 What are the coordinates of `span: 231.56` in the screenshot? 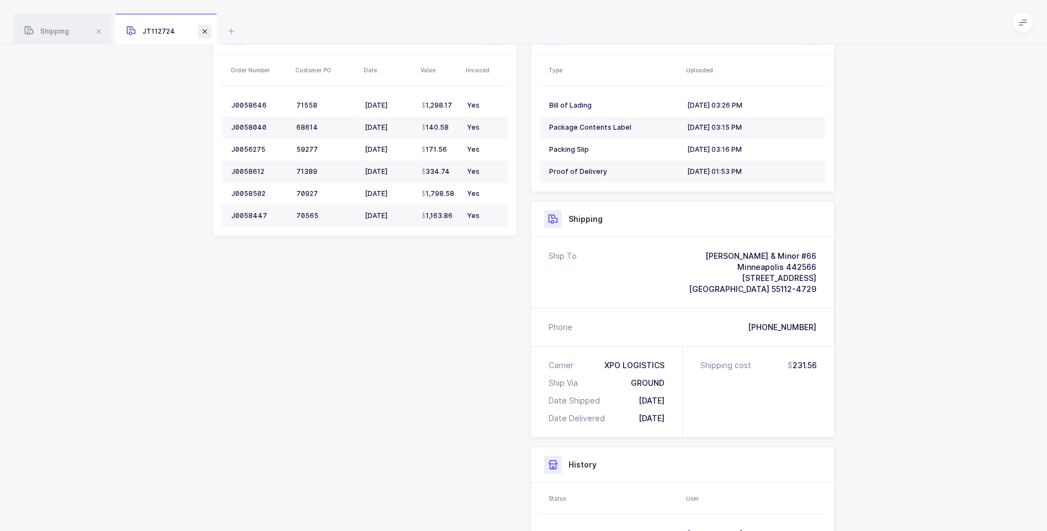 It's located at (802, 365).